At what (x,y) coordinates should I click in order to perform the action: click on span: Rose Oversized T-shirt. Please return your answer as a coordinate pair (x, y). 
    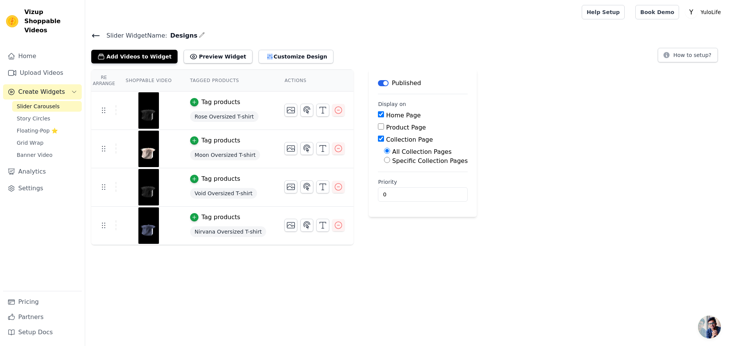
    Looking at the image, I should click on (224, 117).